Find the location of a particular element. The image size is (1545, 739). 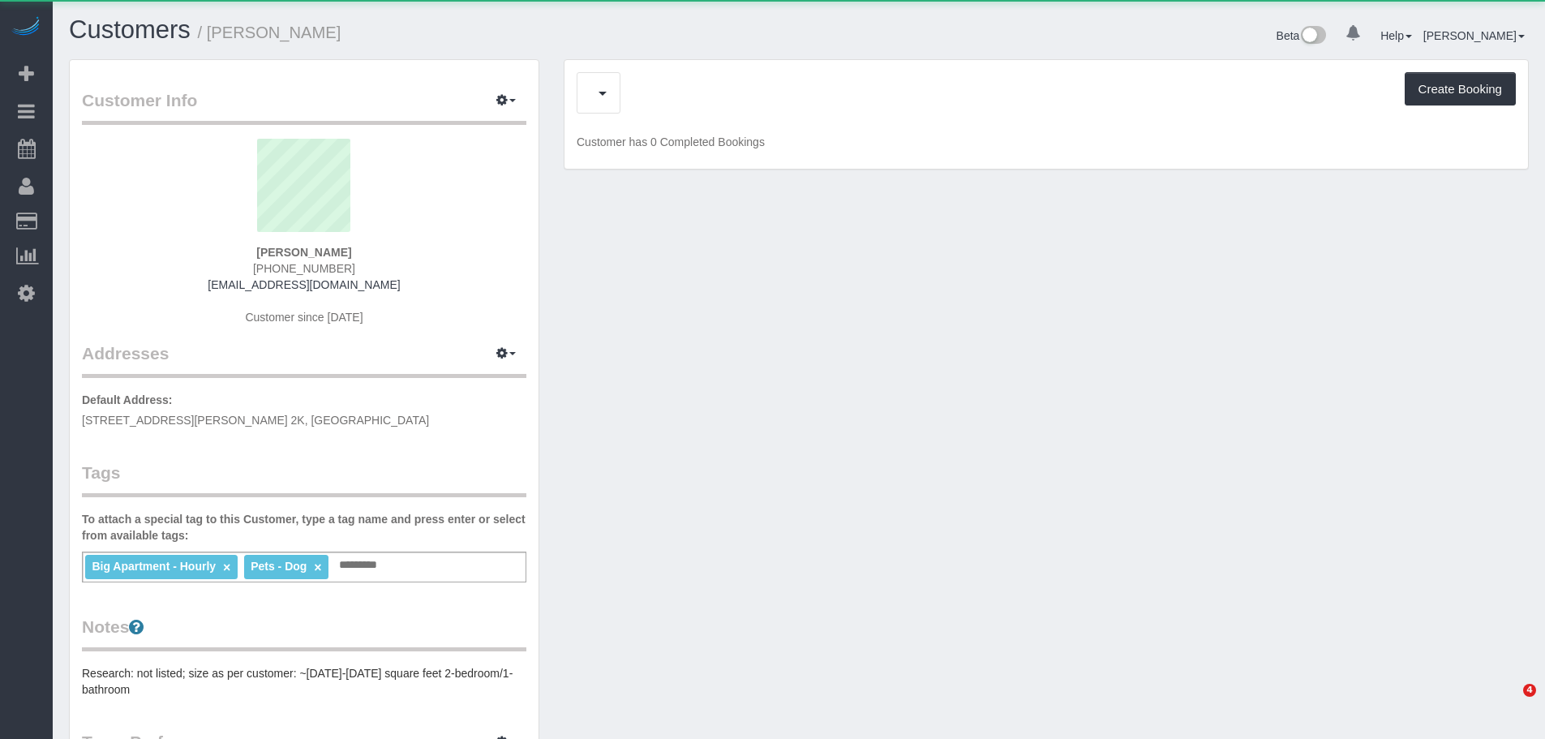

label: Default Address: is located at coordinates (127, 400).